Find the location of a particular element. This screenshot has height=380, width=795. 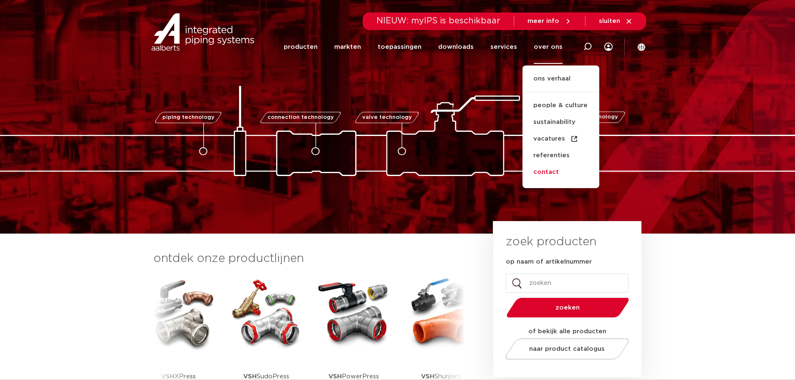

a: sustainability is located at coordinates (561, 122).